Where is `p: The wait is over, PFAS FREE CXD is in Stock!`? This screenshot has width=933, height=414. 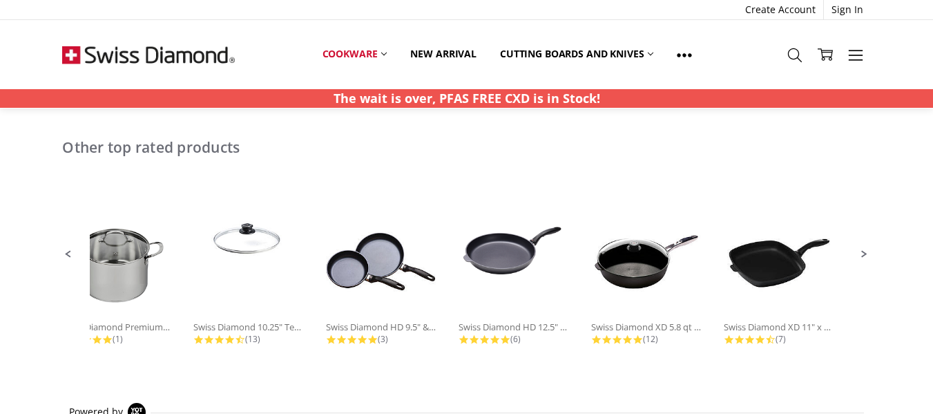
p: The wait is over, PFAS FREE CXD is in Stock! is located at coordinates (467, 98).